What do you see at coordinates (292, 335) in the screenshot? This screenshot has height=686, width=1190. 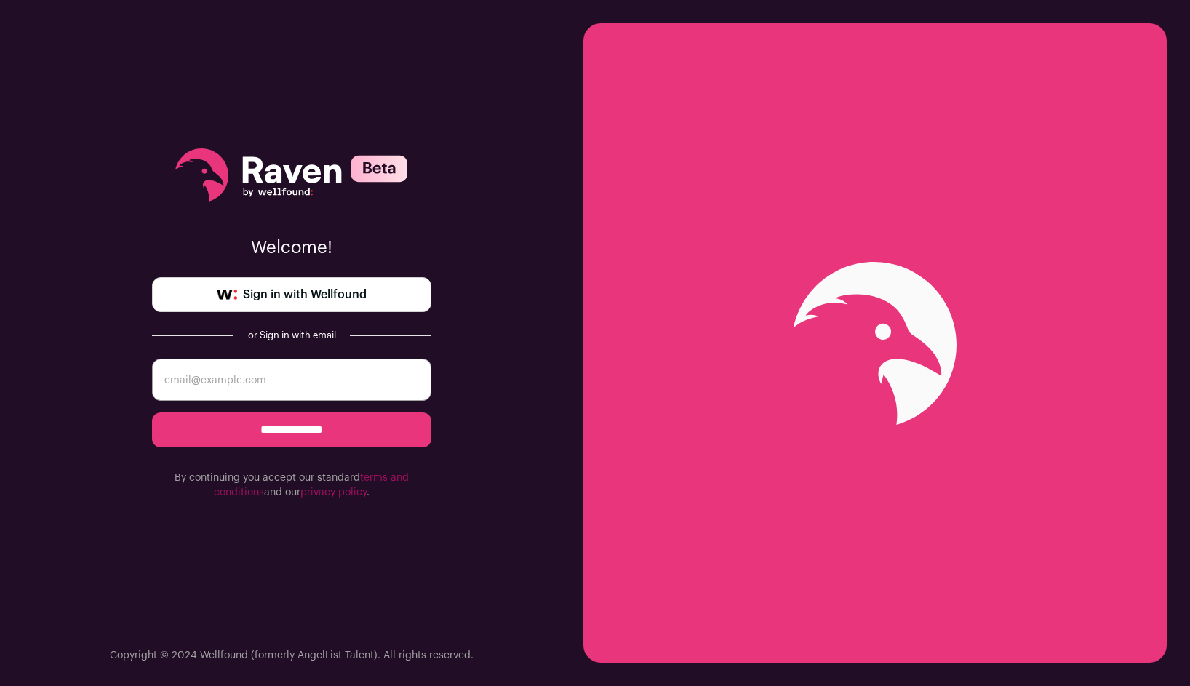 I see `div: or Sign in with email` at bounding box center [292, 335].